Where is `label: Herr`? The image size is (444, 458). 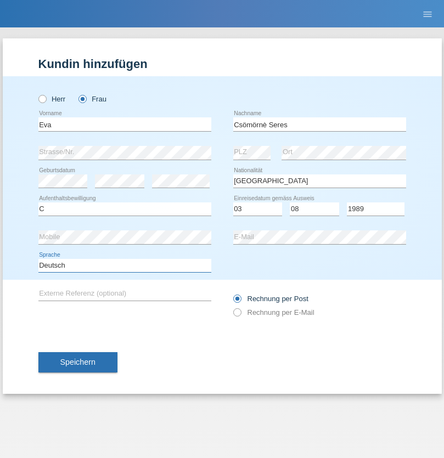
label: Herr is located at coordinates (52, 99).